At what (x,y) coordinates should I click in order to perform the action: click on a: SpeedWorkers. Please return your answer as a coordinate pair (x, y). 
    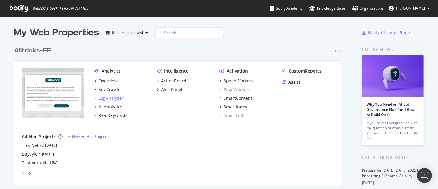
    Looking at the image, I should click on (236, 81).